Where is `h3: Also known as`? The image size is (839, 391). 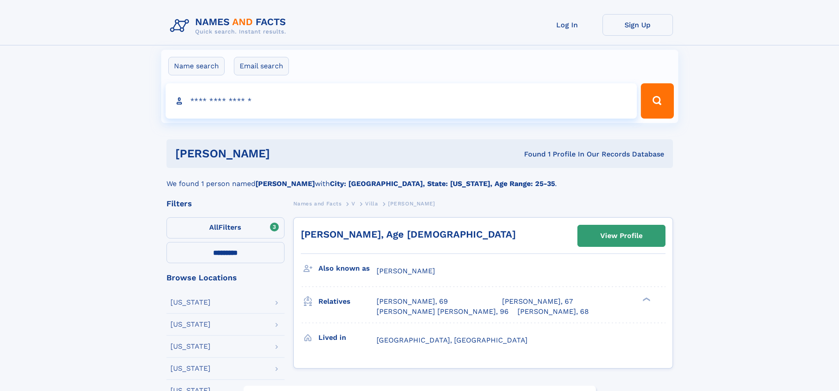 h3: Also known as is located at coordinates (347, 268).